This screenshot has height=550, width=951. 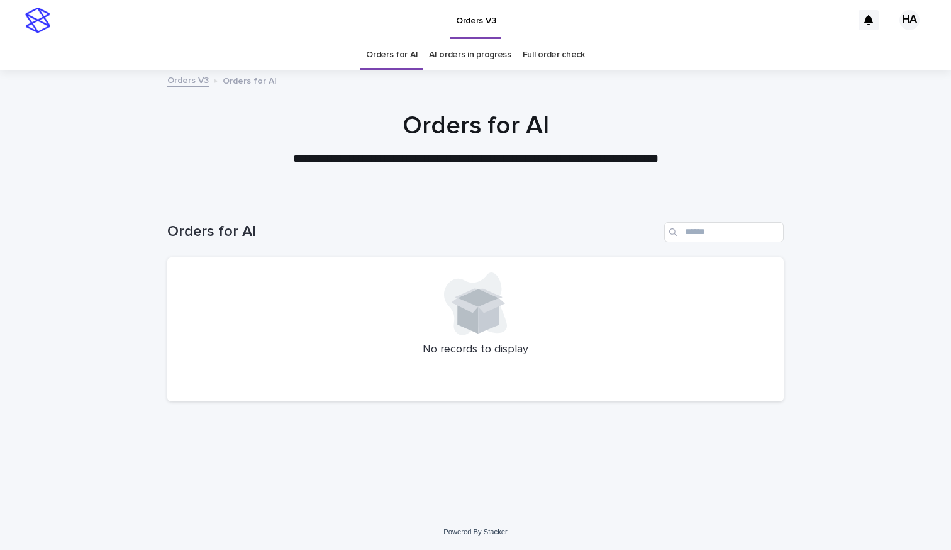 What do you see at coordinates (724, 232) in the screenshot?
I see `input: Search` at bounding box center [724, 232].